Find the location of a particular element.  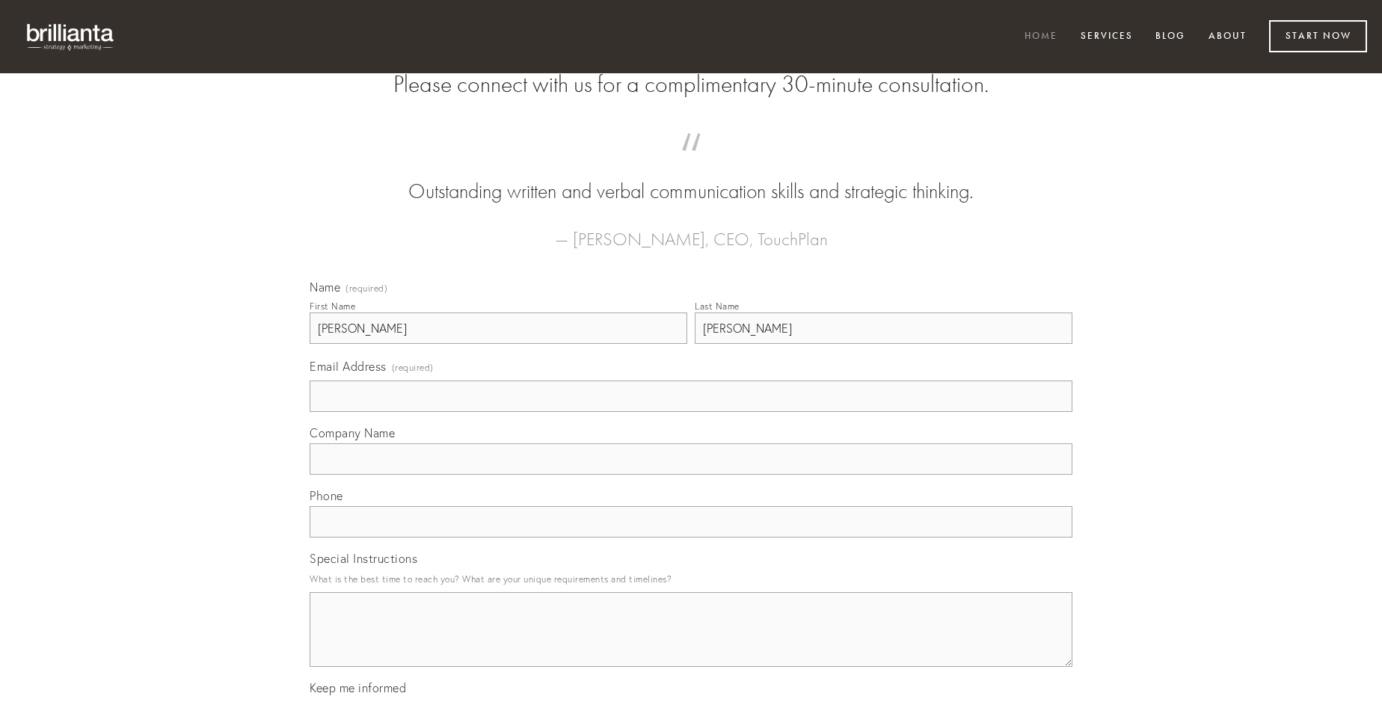

img: brillianta - research, strategy, marketing is located at coordinates (71, 37).